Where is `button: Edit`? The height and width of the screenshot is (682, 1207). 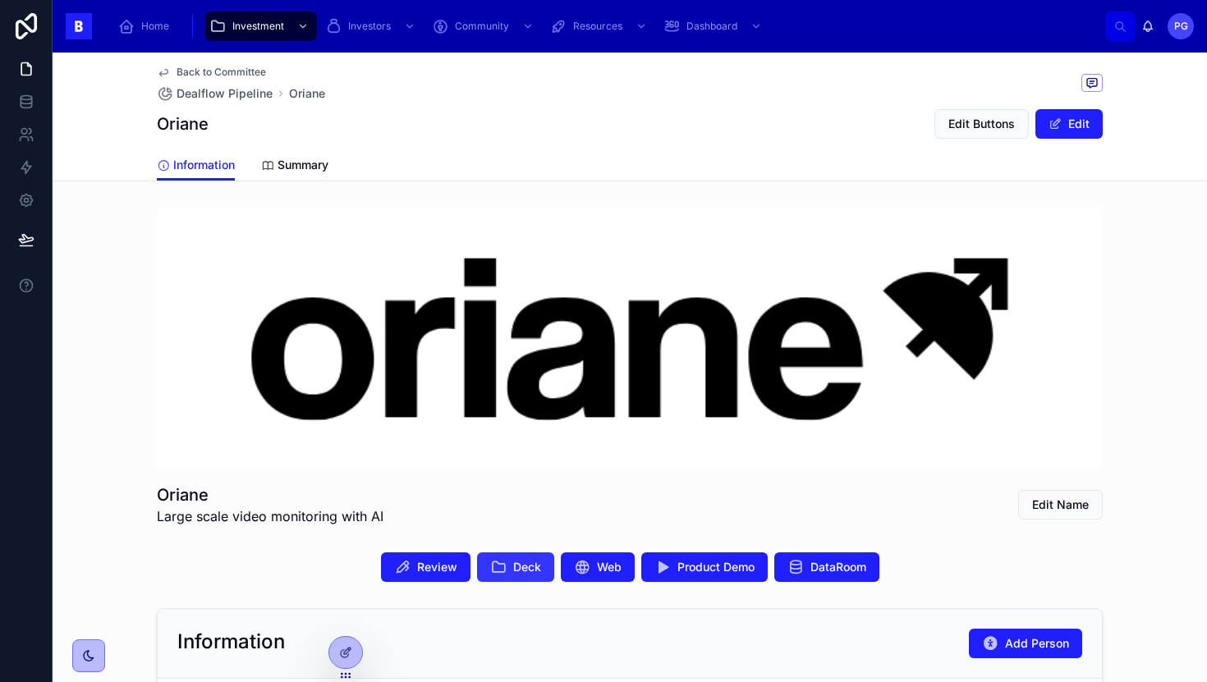
button: Edit is located at coordinates (1069, 124).